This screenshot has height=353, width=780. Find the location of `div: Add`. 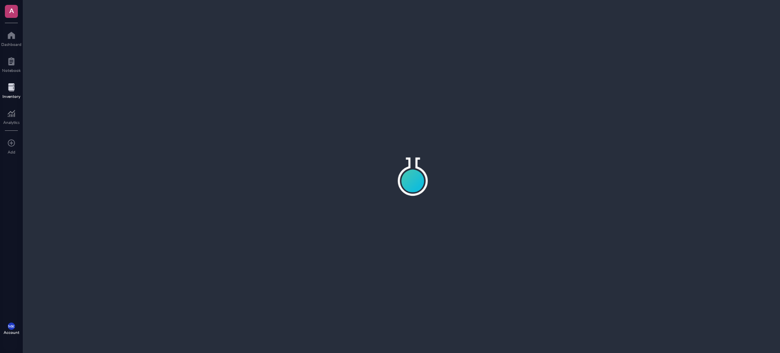

div: Add is located at coordinates (11, 152).